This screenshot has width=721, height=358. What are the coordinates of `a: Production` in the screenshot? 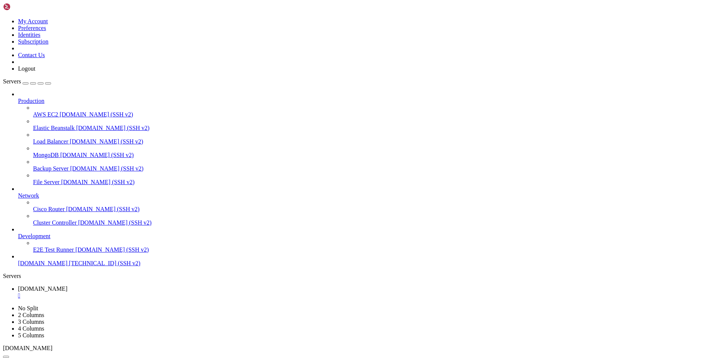 It's located at (368, 101).